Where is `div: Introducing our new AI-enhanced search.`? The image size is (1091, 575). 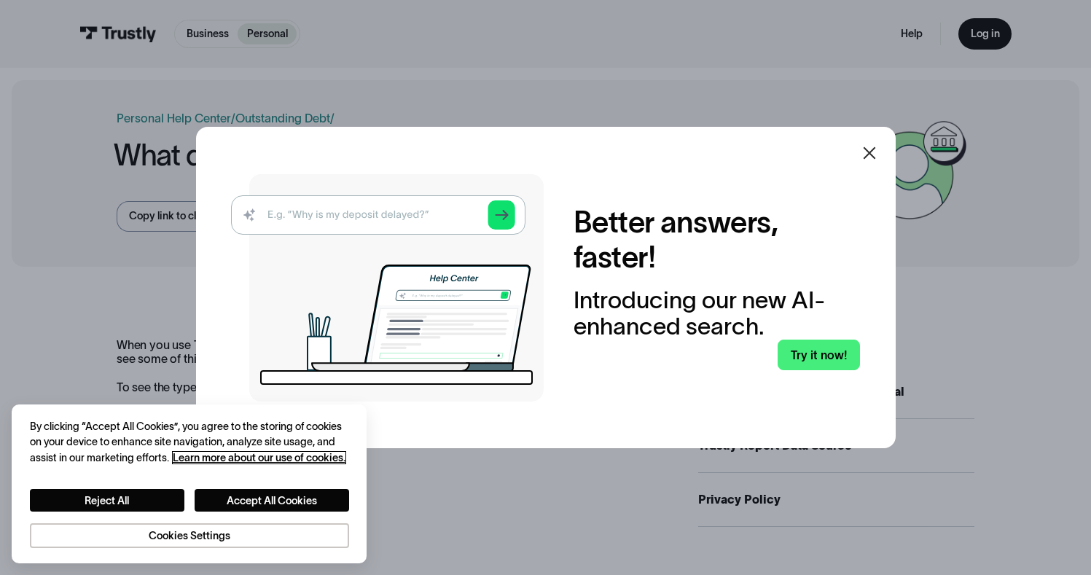
div: Introducing our new AI-enhanced search. is located at coordinates (716, 313).